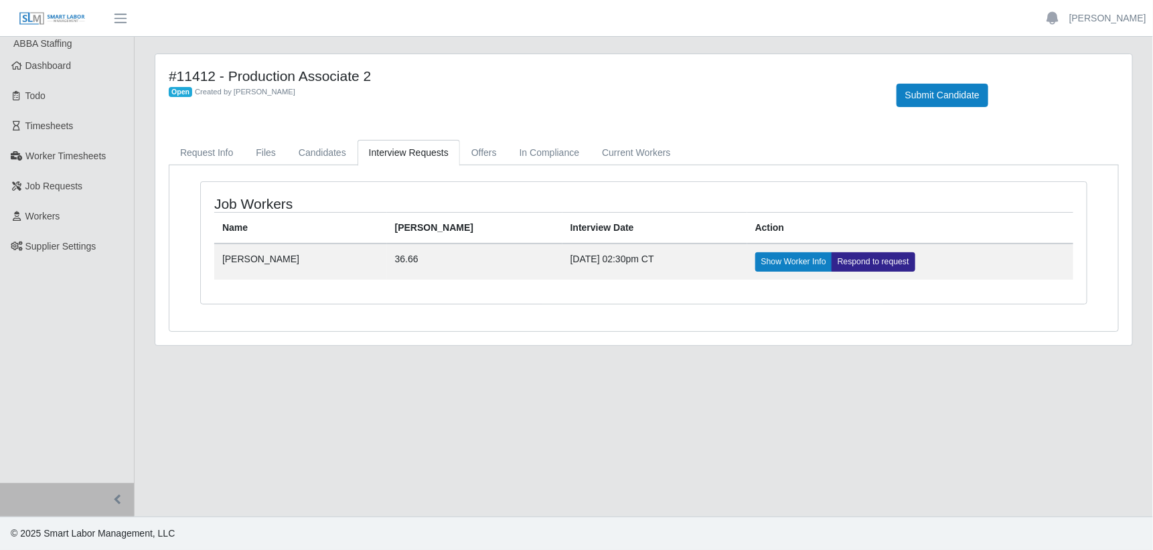  Describe the element at coordinates (266, 153) in the screenshot. I see `a: Files` at that location.